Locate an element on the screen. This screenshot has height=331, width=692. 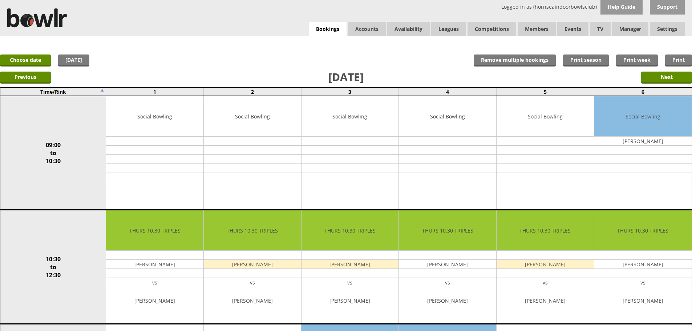
td: 3 is located at coordinates (350, 91).